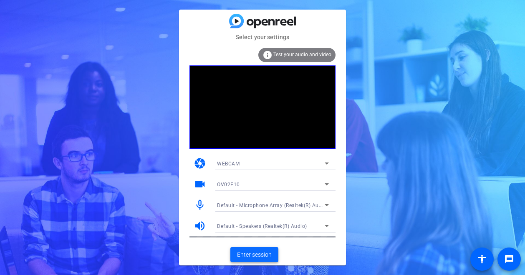  What do you see at coordinates (228, 185) in the screenshot?
I see `span: OV02E10` at bounding box center [228, 185].